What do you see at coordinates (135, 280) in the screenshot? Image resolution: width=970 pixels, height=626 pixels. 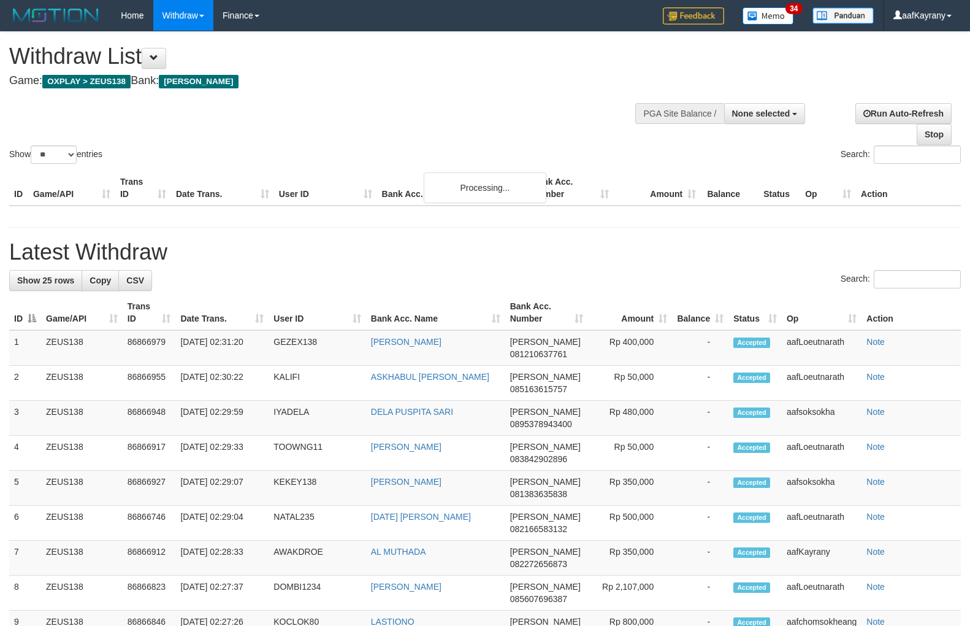 I see `a: CSV` at bounding box center [135, 280].